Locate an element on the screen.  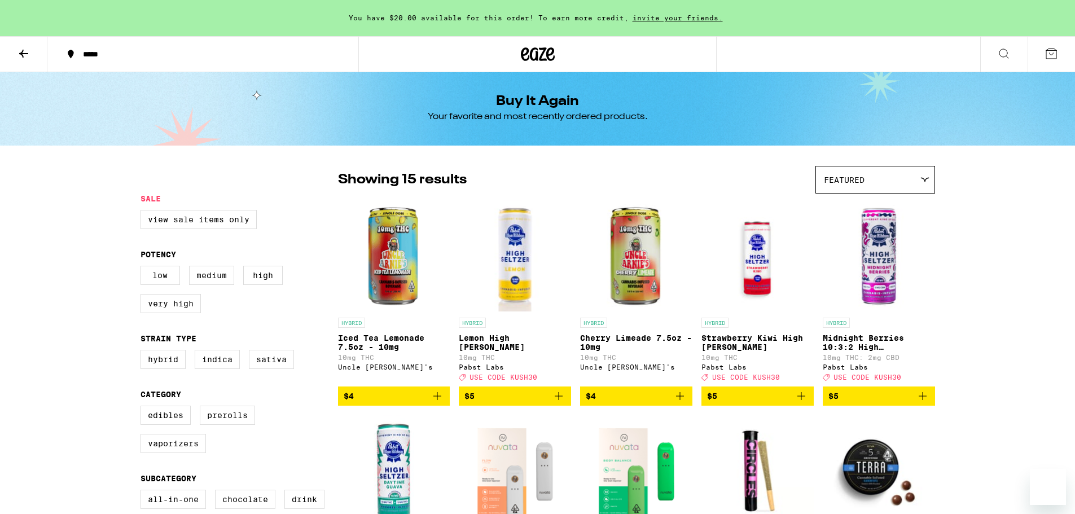
label: Very High is located at coordinates (170, 303).